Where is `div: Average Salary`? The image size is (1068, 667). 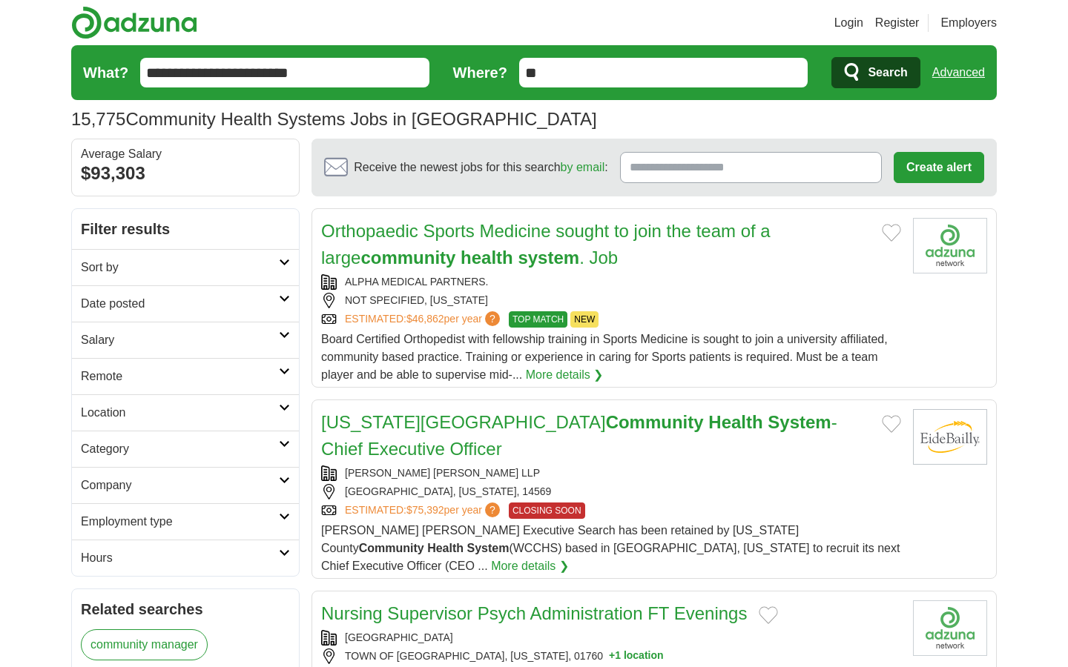
div: Average Salary is located at coordinates (185, 154).